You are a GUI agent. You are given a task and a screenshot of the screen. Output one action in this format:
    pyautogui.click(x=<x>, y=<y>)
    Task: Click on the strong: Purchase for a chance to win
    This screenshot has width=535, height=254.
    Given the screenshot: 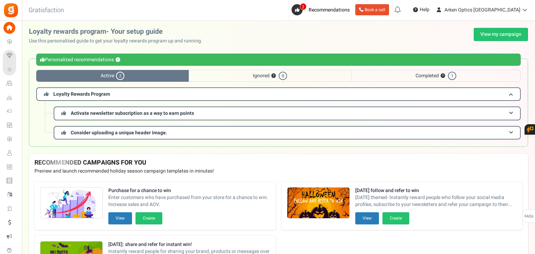 What is the action you would take?
    pyautogui.click(x=189, y=191)
    